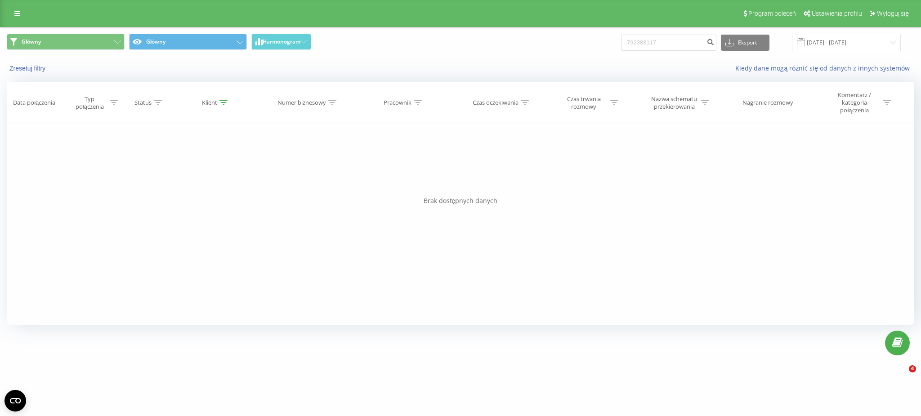 This screenshot has width=921, height=416. I want to click on div: Typ połączenia, so click(89, 103).